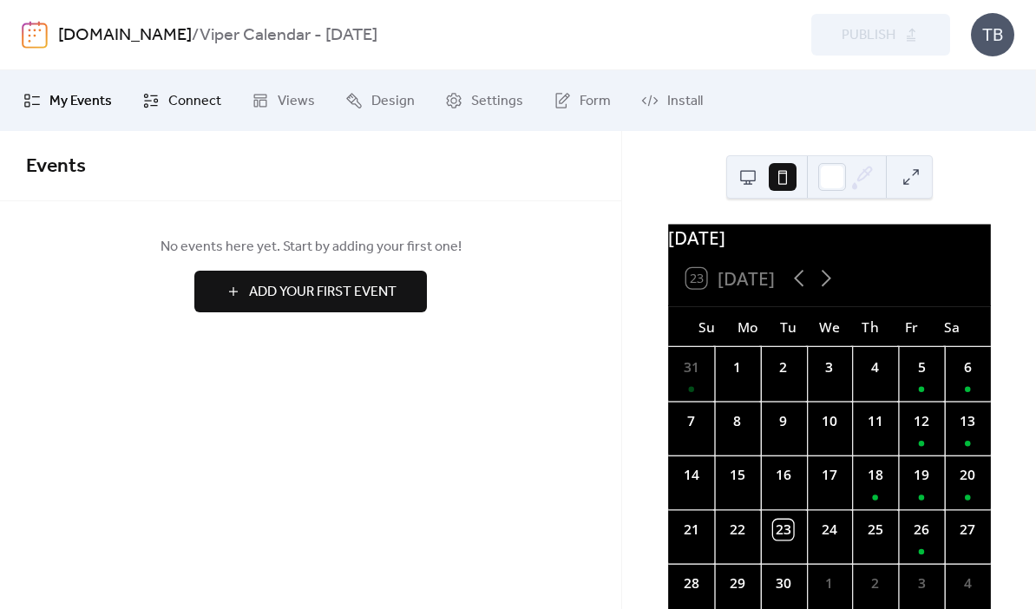 The width and height of the screenshot is (1036, 609). What do you see at coordinates (81, 102) in the screenshot?
I see `span: My Events` at bounding box center [81, 102].